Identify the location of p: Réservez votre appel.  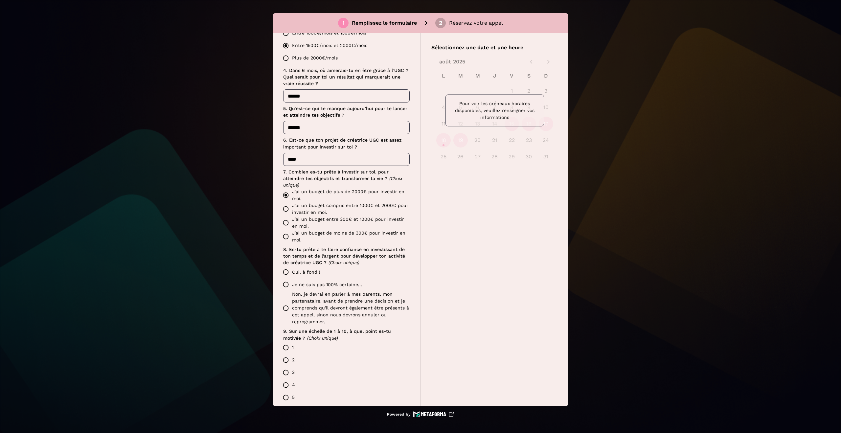
(476, 23).